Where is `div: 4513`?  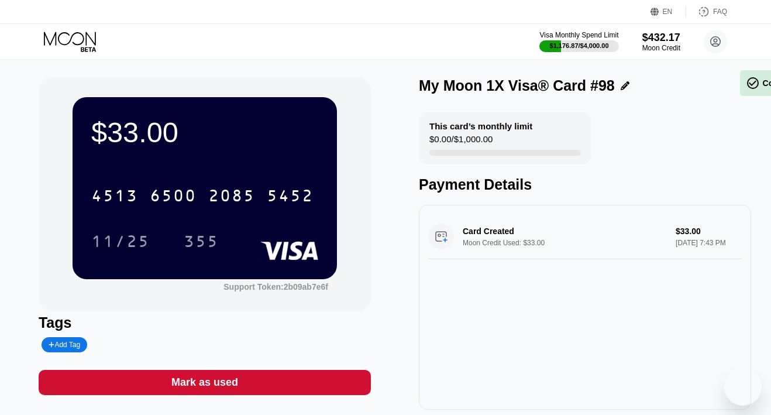 div: 4513 is located at coordinates (115, 197).